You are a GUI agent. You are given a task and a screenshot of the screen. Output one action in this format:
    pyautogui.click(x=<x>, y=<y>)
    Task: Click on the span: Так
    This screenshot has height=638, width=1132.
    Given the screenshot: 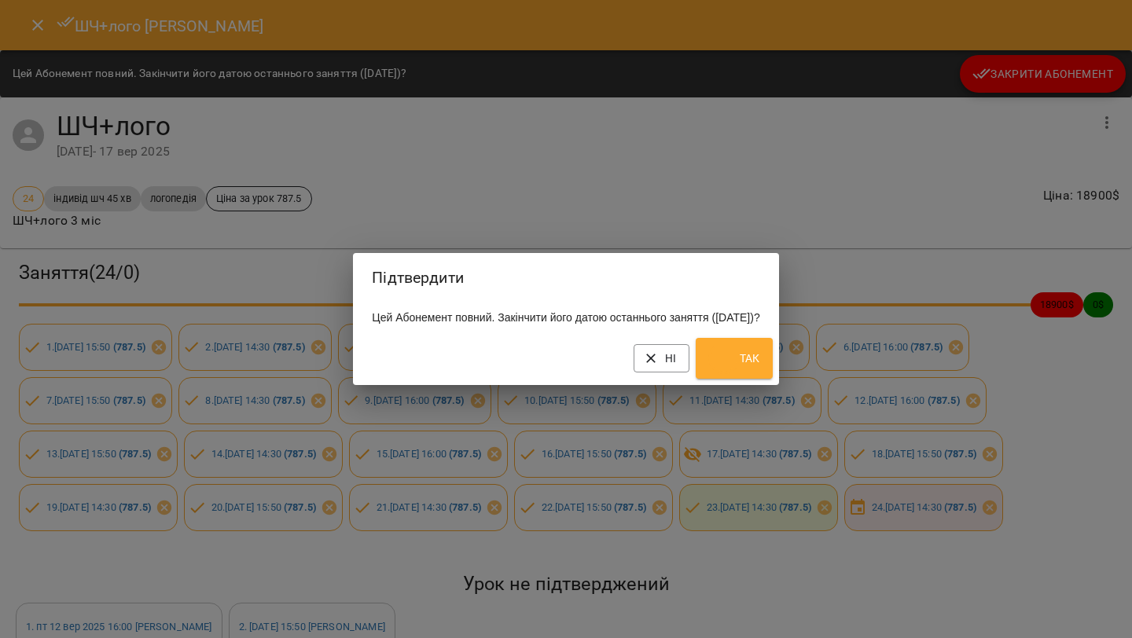 What is the action you would take?
    pyautogui.click(x=734, y=358)
    